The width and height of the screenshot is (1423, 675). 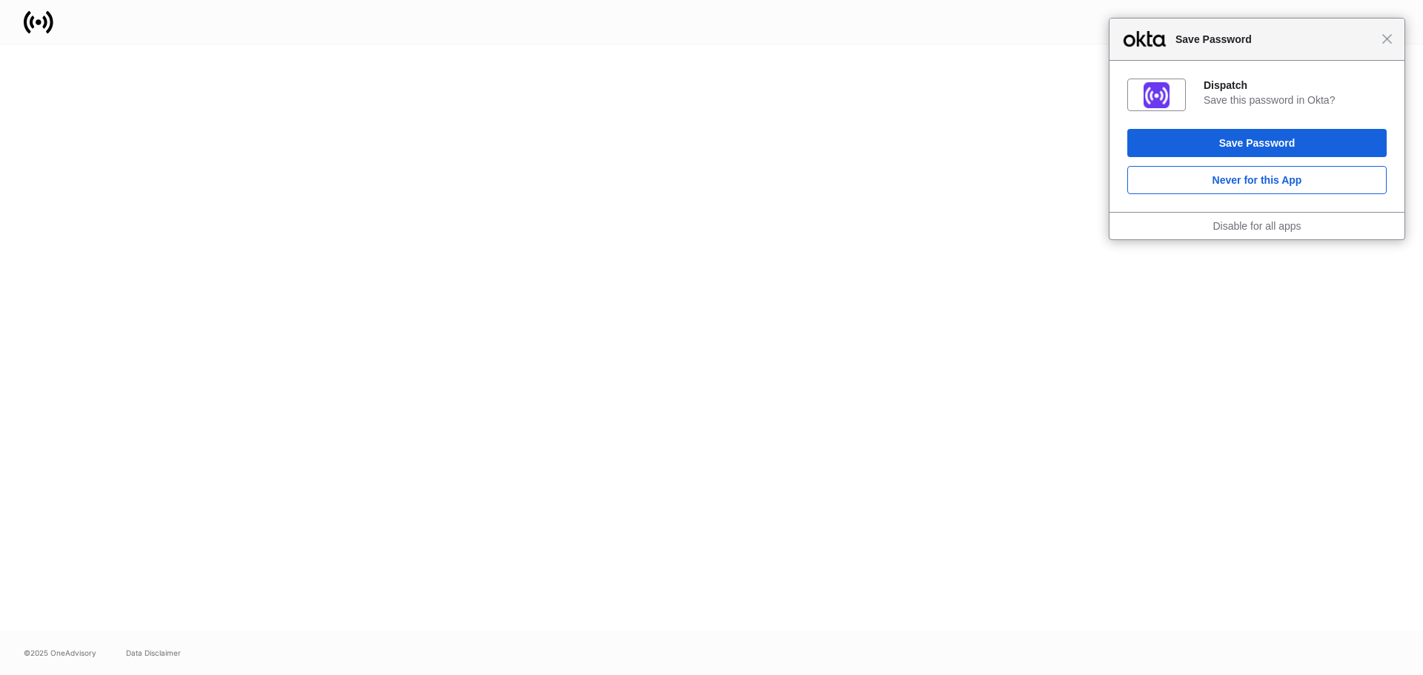 What do you see at coordinates (153, 653) in the screenshot?
I see `a: Data Disclaimer` at bounding box center [153, 653].